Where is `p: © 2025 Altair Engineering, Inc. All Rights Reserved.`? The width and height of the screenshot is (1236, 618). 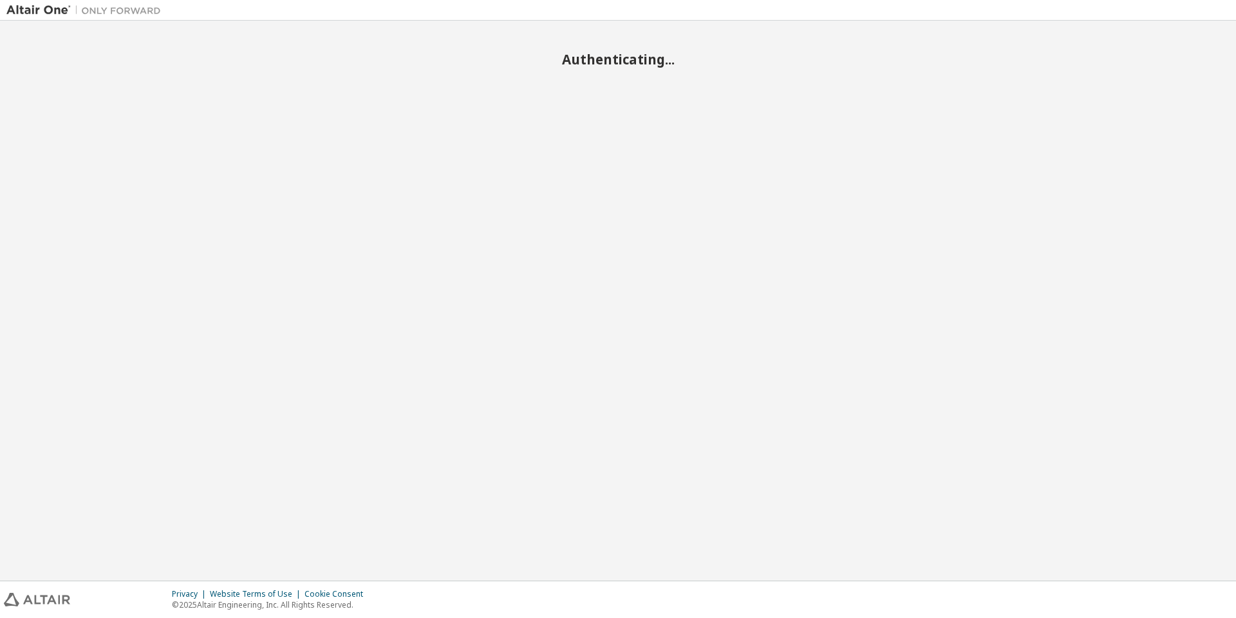
p: © 2025 Altair Engineering, Inc. All Rights Reserved. is located at coordinates (271, 604).